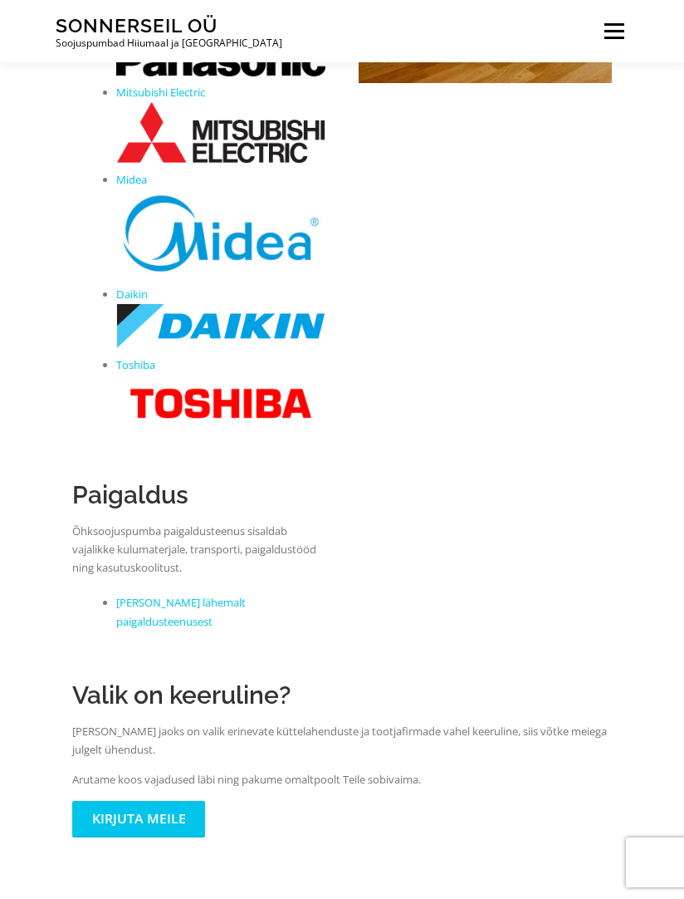  Describe the element at coordinates (160, 92) in the screenshot. I see `a: Mitsubishi Electric` at that location.